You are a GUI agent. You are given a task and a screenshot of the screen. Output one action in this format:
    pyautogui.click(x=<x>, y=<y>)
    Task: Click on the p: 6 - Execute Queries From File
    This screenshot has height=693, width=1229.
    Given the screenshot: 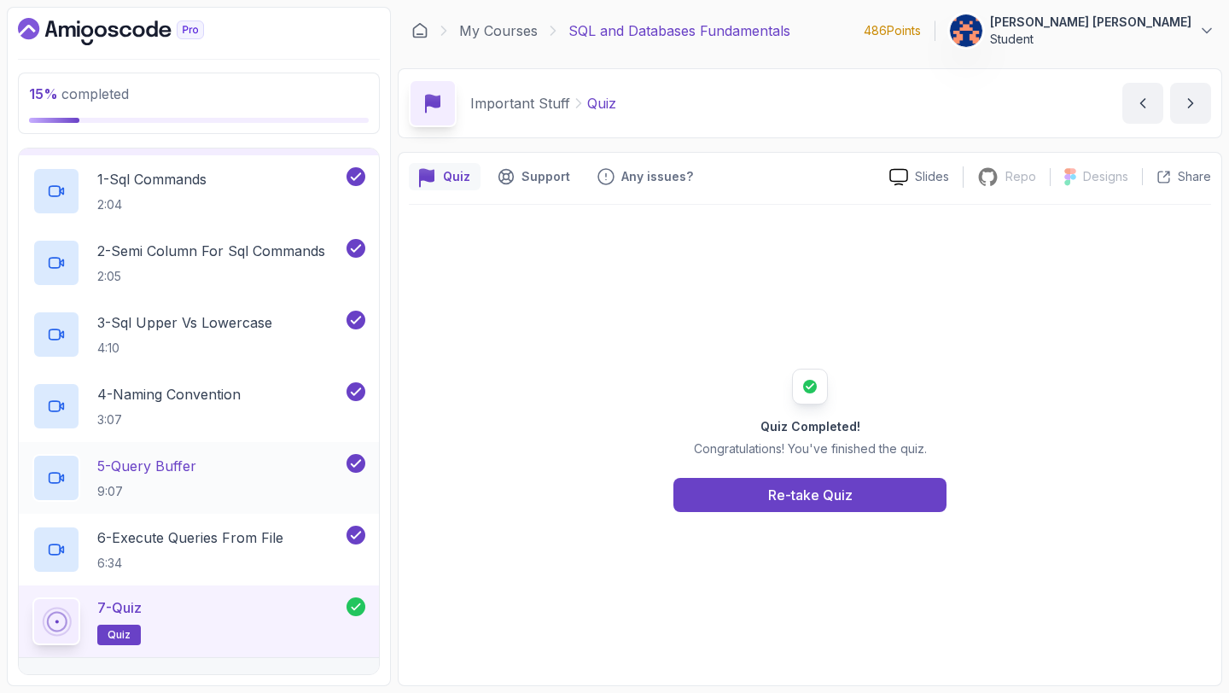 What is the action you would take?
    pyautogui.click(x=190, y=538)
    